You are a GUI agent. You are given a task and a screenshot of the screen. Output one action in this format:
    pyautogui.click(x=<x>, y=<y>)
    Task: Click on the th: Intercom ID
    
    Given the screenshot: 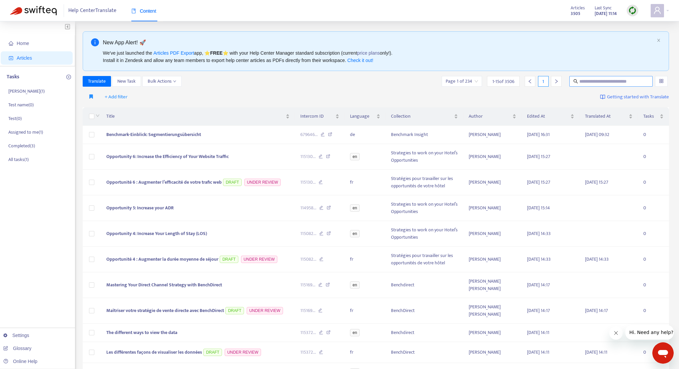 What is the action you would take?
    pyautogui.click(x=319, y=116)
    